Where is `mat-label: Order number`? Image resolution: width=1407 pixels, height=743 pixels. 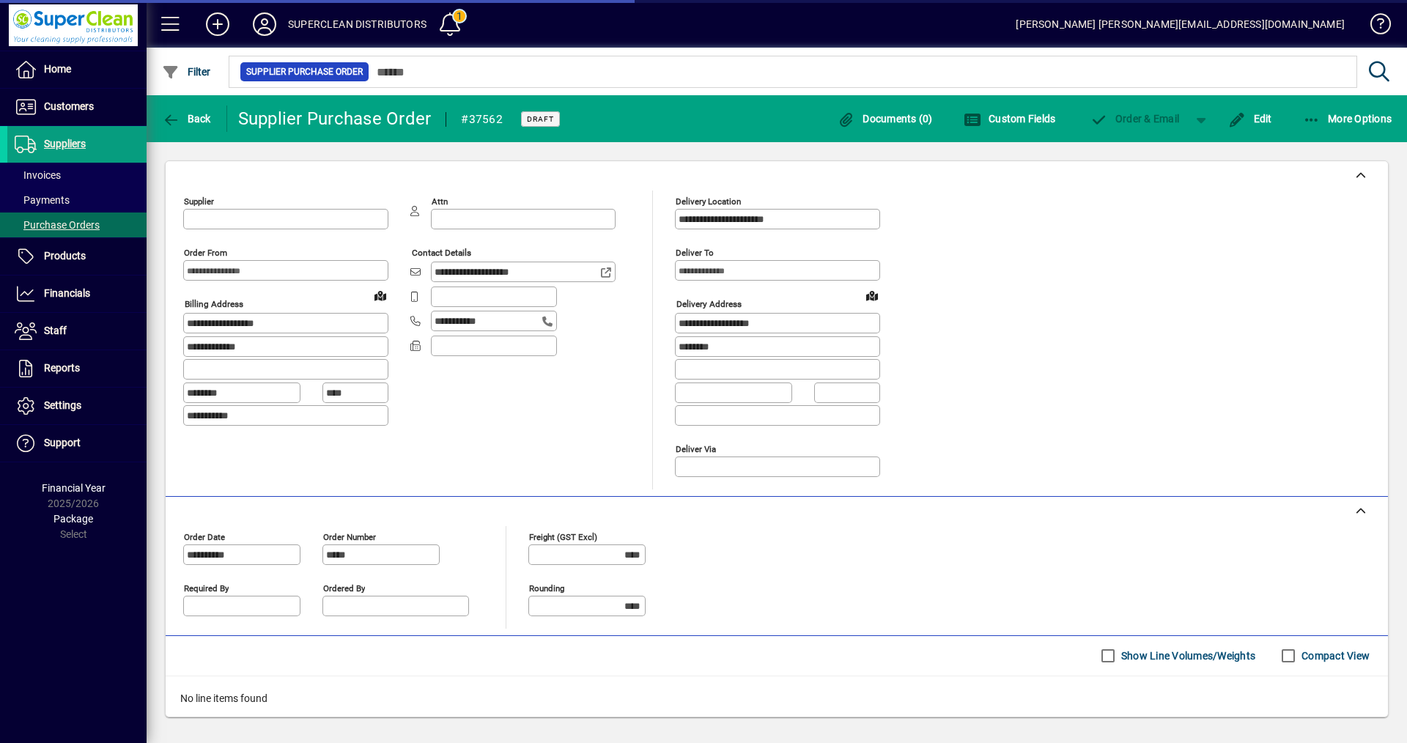 mat-label: Order number is located at coordinates (350, 537).